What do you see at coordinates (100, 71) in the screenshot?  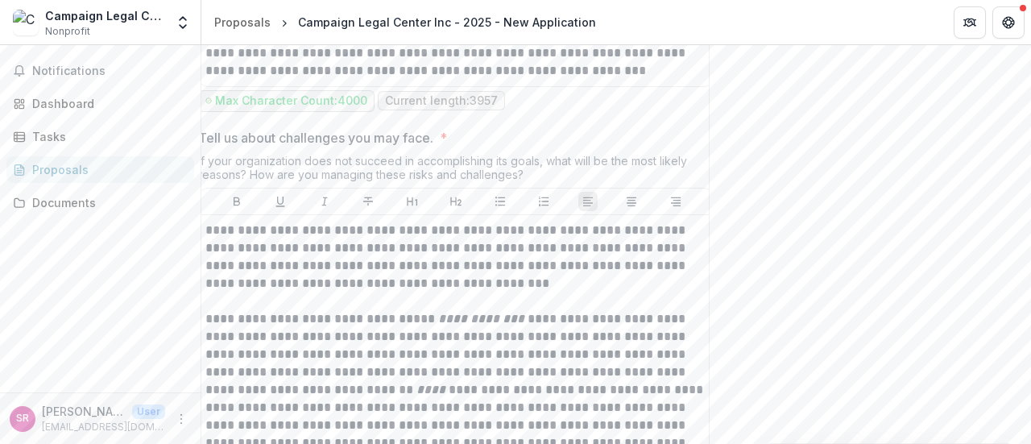 I see `button: Notifications` at bounding box center [100, 71].